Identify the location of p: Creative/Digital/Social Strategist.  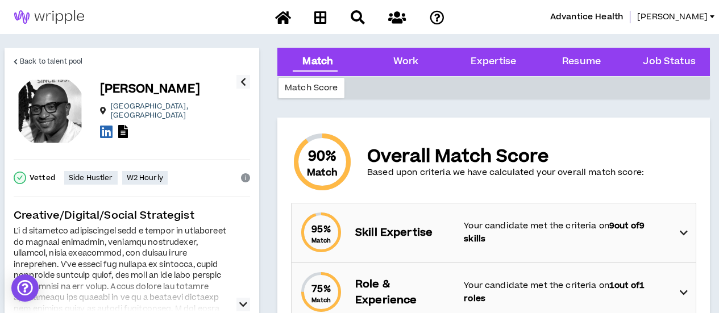
(132, 216).